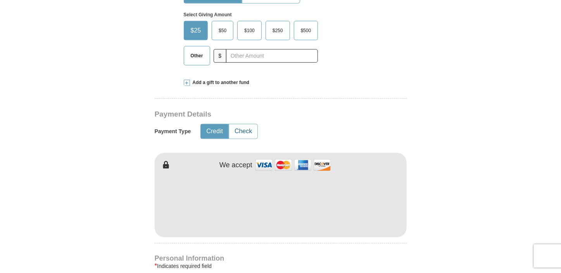 This screenshot has height=273, width=561. Describe the element at coordinates (272, 56) in the screenshot. I see `input: Other Amount` at that location.